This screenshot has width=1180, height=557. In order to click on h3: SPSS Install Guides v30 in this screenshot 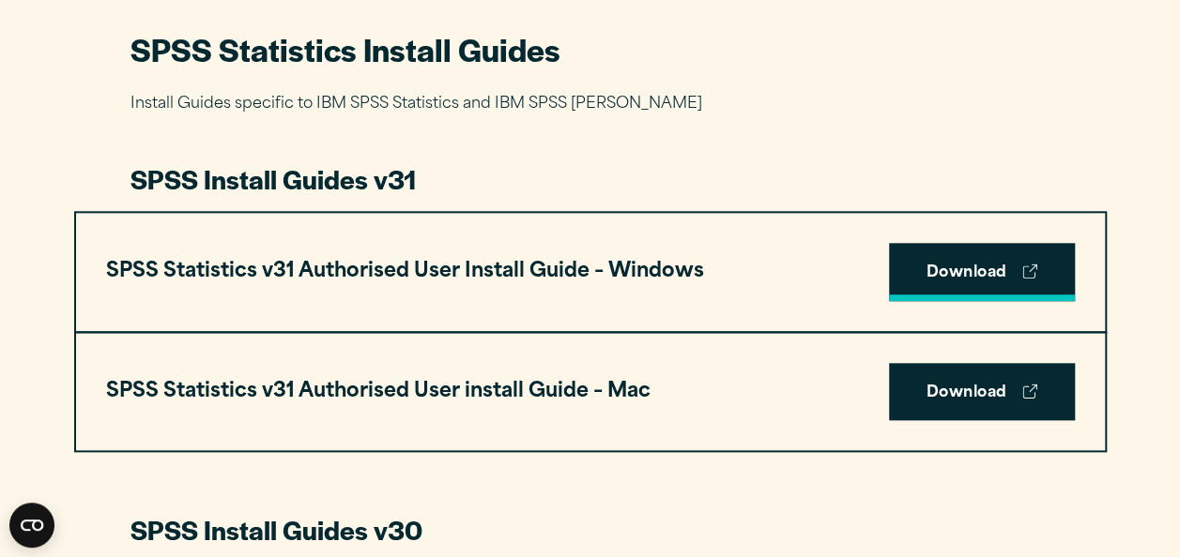, I will do `click(590, 530)`.